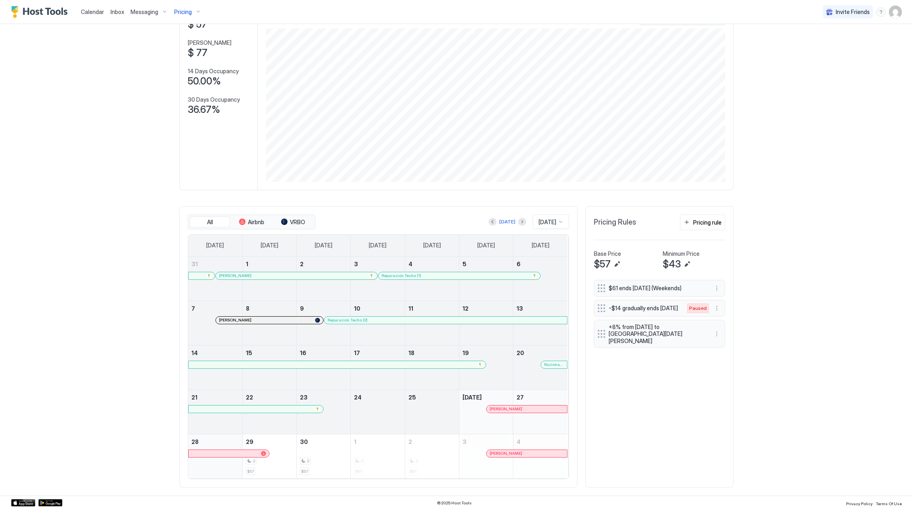 The image size is (913, 510). Describe the element at coordinates (432, 246) in the screenshot. I see `a: Thursday` at that location.